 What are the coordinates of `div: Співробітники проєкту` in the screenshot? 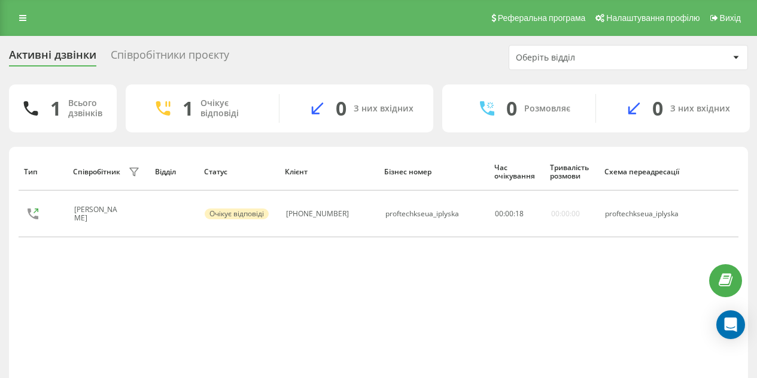 It's located at (170, 57).